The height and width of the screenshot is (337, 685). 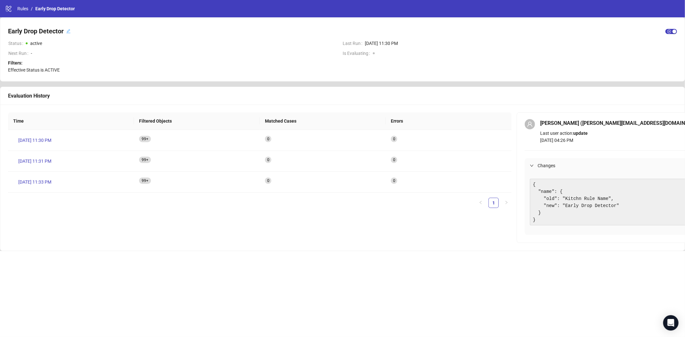 What do you see at coordinates (506, 203) in the screenshot?
I see `button: right` at bounding box center [506, 203].